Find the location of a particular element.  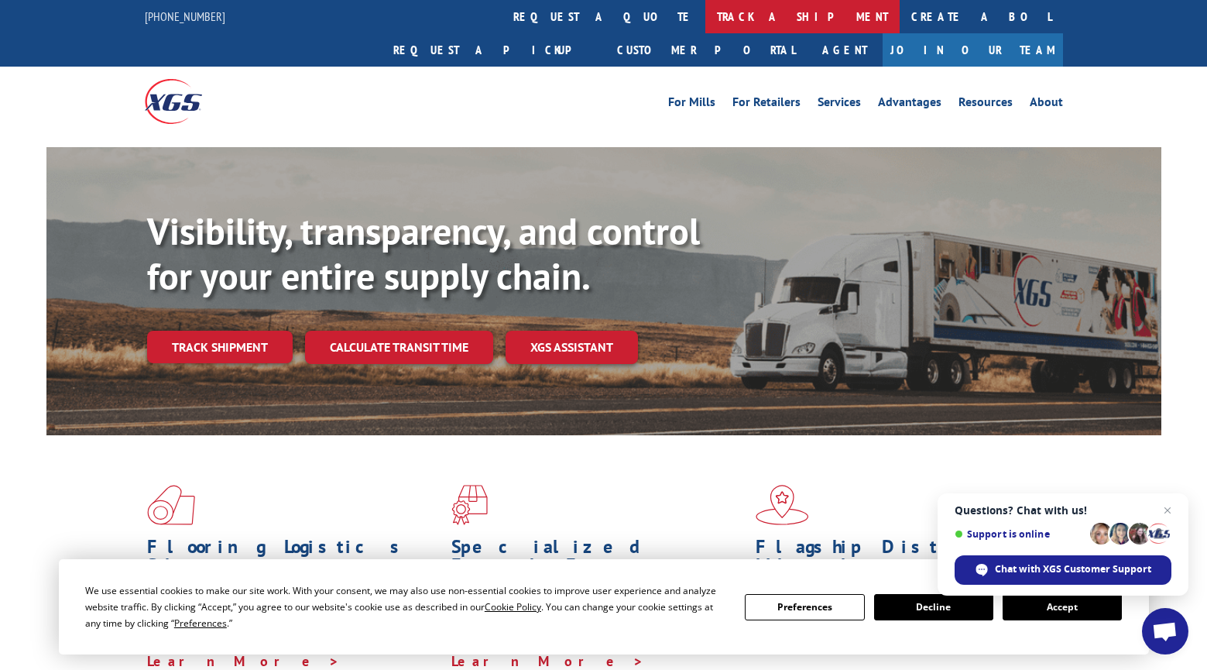

span: Questions? Chat with us! is located at coordinates (1063, 510).